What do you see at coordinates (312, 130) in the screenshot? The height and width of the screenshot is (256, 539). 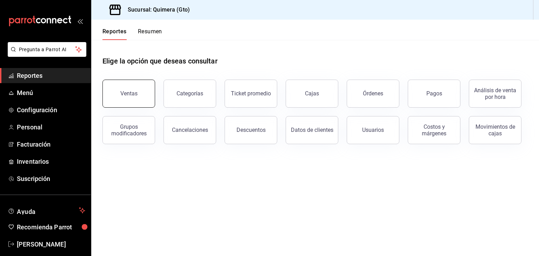 I see `div: Datos de clientes` at bounding box center [312, 130].